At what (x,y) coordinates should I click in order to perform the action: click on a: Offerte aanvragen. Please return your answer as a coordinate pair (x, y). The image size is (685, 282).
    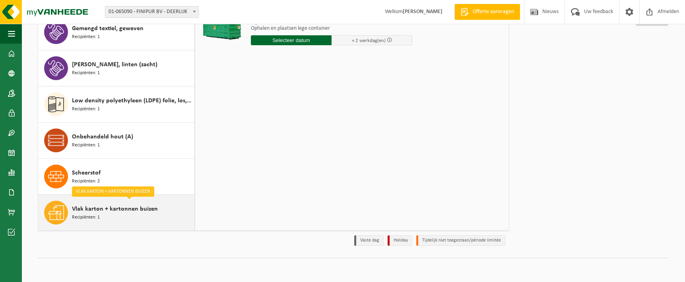
    Looking at the image, I should click on (487, 12).